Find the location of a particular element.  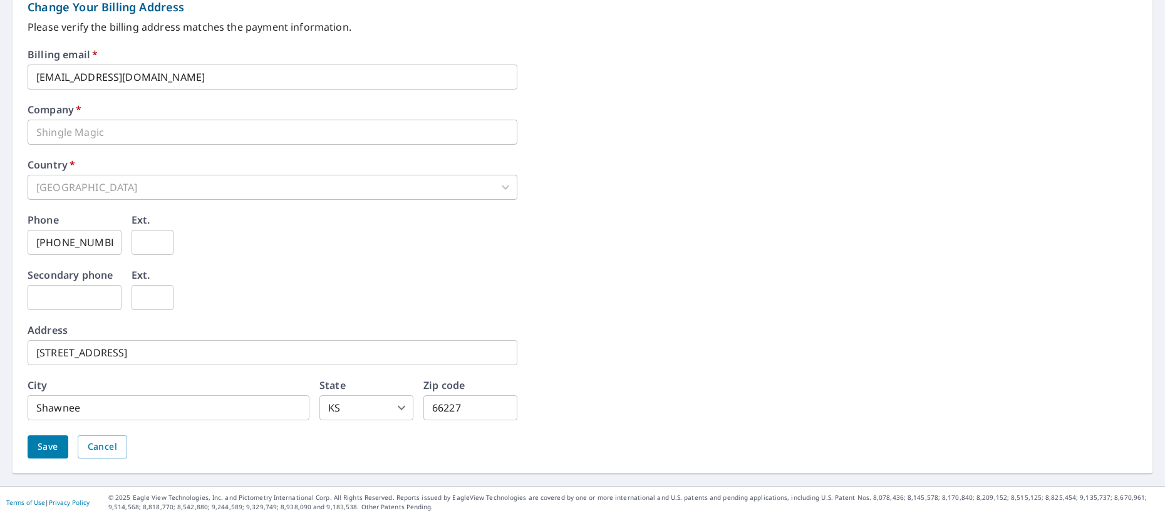

span: Save is located at coordinates (48, 447).